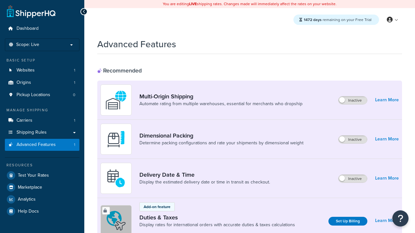 Image resolution: width=415 pixels, height=233 pixels. What do you see at coordinates (27, 200) in the screenshot?
I see `span: Analytics` at bounding box center [27, 200].